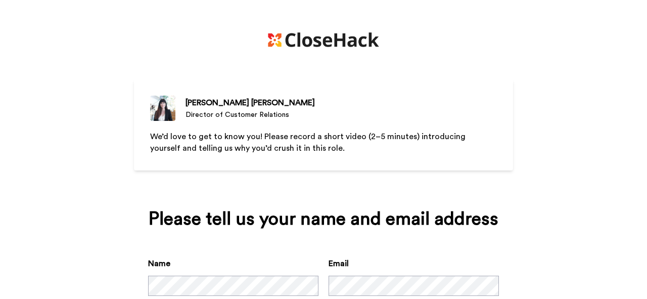  Describe the element at coordinates (163, 108) in the screenshot. I see `img: Director of Customer Relations` at that location.